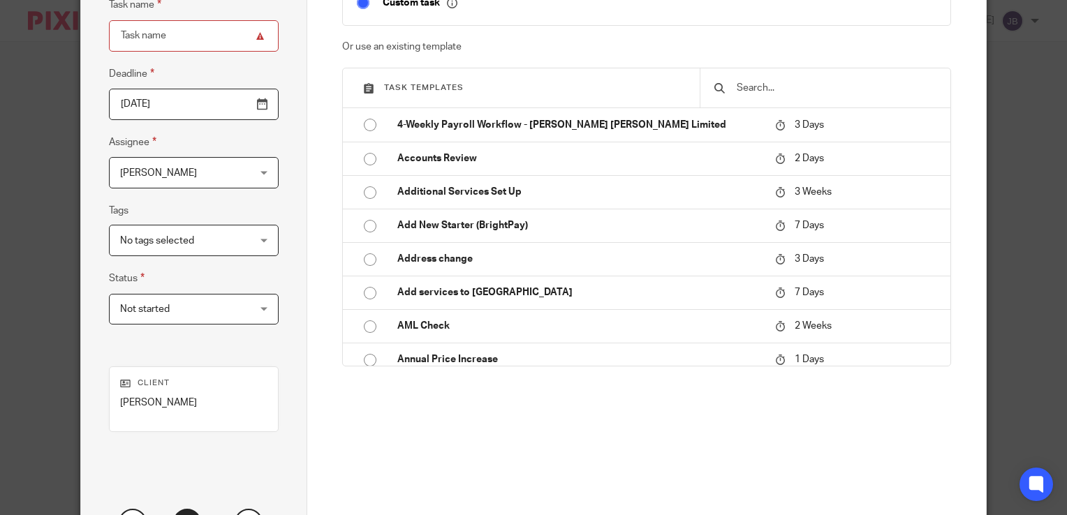  What do you see at coordinates (579, 159) in the screenshot?
I see `p: Accounts Review` at bounding box center [579, 159].